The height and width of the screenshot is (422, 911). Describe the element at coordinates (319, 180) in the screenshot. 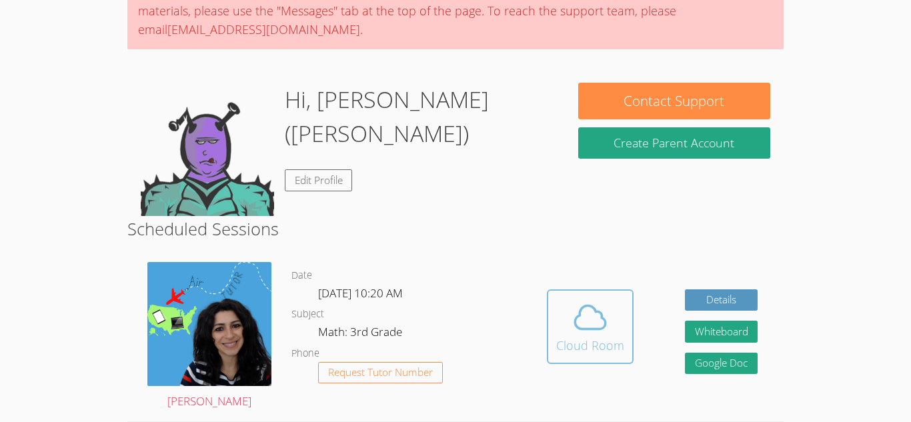

I see `a: Edit Profile` at that location.